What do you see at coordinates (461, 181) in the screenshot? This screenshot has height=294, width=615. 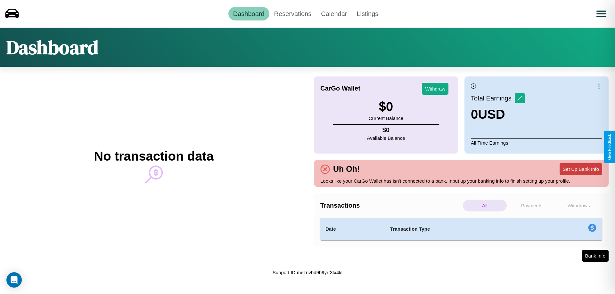 I see `p: Looks like your CarGo Wallet has isn't connected to a bank. Input up your banking info to finish ...` at bounding box center [461, 181].